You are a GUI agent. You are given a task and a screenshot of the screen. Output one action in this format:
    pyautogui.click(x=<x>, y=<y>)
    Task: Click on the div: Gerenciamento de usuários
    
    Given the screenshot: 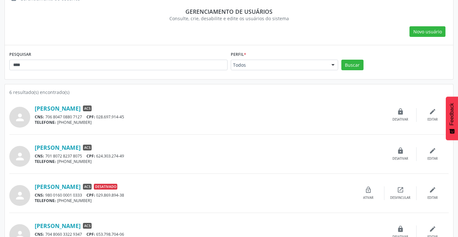 What is the action you would take?
    pyautogui.click(x=229, y=12)
    